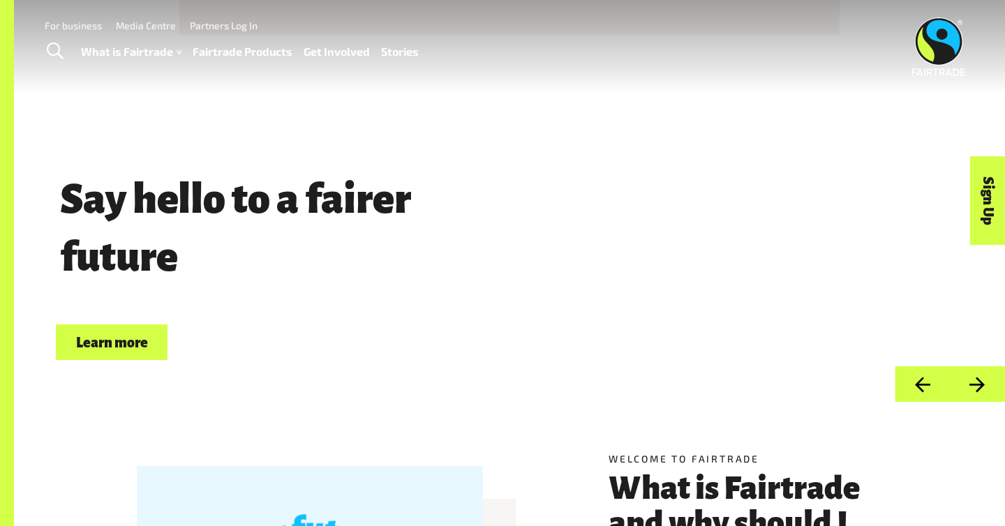 This screenshot has width=1005, height=526. I want to click on button: Previous, so click(922, 384).